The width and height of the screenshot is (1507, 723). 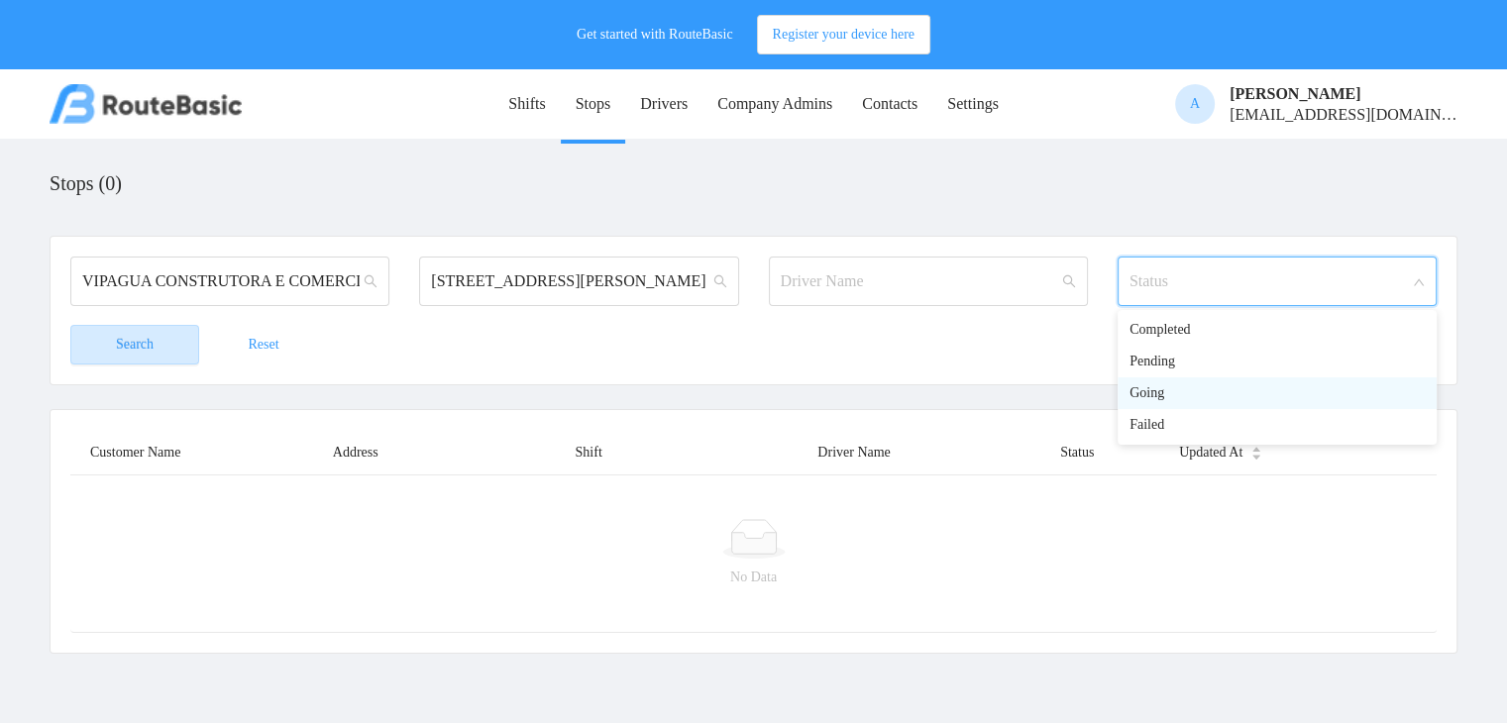 I want to click on span: Customer Name, so click(x=135, y=452).